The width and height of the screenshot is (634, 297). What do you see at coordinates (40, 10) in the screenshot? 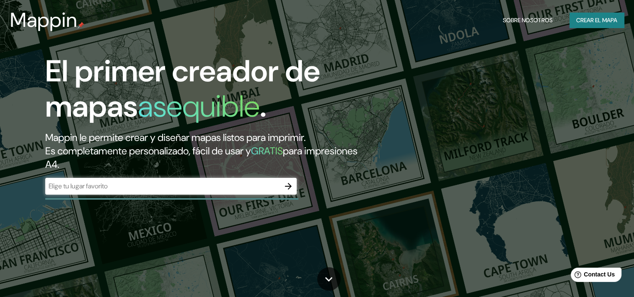
I see `span: Contact Us` at bounding box center [40, 10].